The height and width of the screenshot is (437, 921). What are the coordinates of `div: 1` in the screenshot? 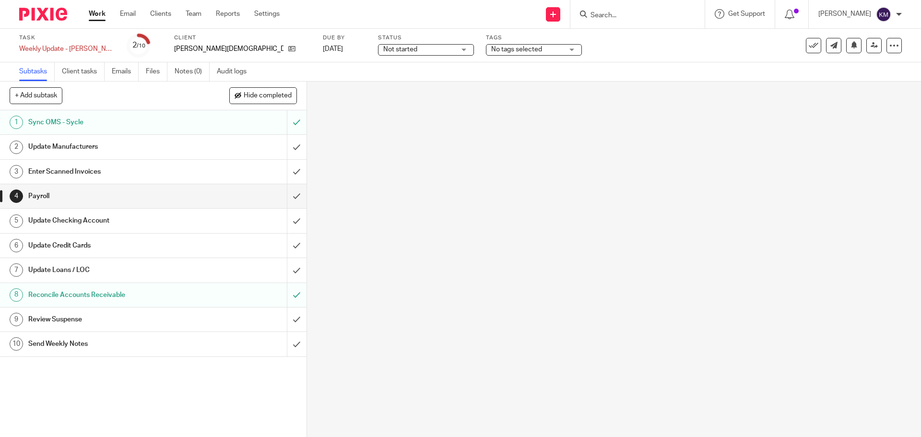 It's located at (16, 122).